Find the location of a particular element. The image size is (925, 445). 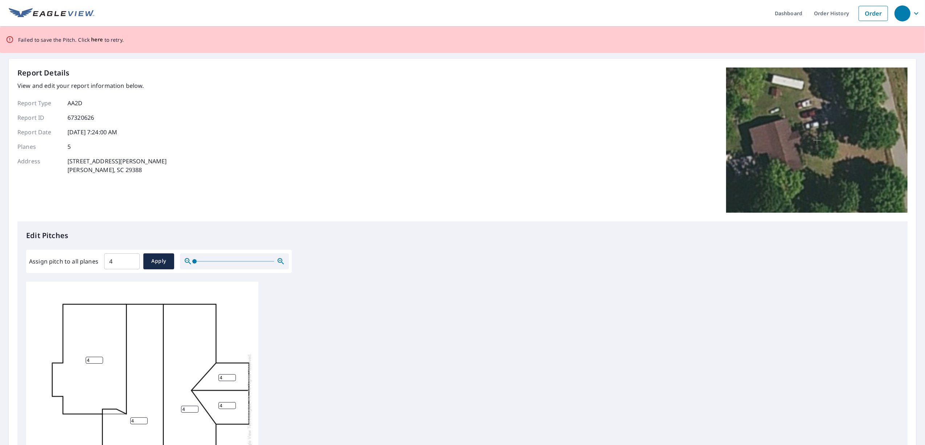

p: View and edit your report information below. is located at coordinates (92, 86).